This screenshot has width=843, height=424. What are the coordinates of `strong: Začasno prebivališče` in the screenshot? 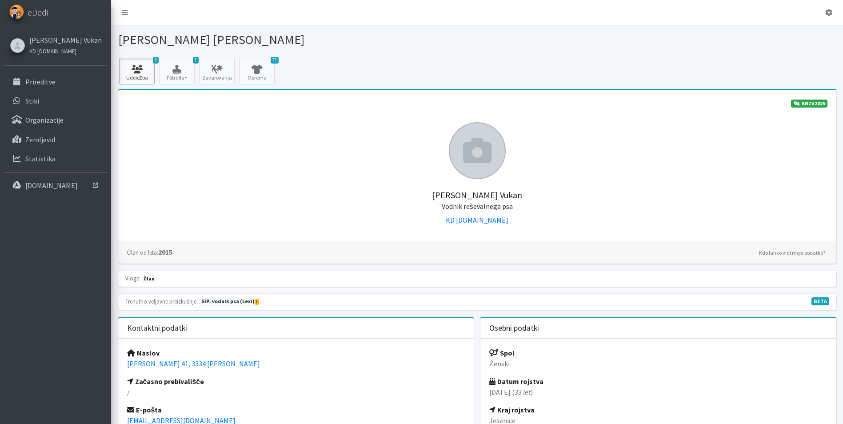 It's located at (166, 381).